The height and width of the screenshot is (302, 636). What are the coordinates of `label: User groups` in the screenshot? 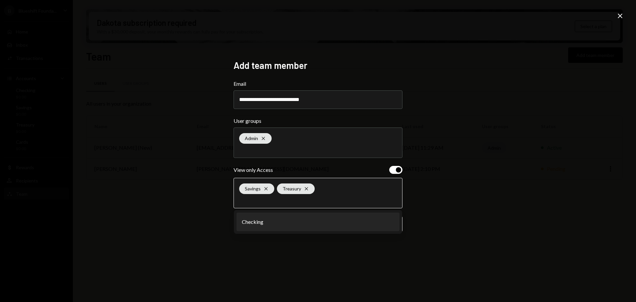 It's located at (318, 121).